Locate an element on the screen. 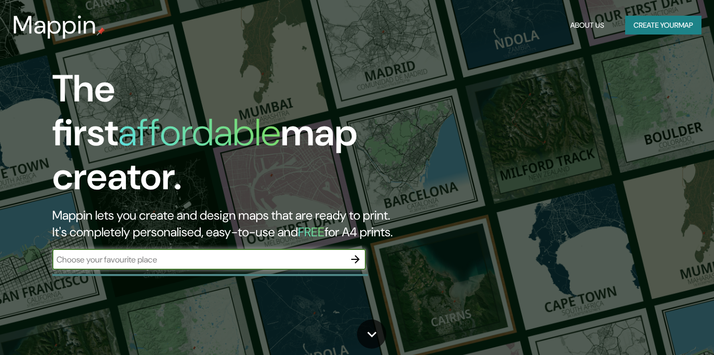 The width and height of the screenshot is (714, 355). input: Choose your favourite place is located at coordinates (199, 259).